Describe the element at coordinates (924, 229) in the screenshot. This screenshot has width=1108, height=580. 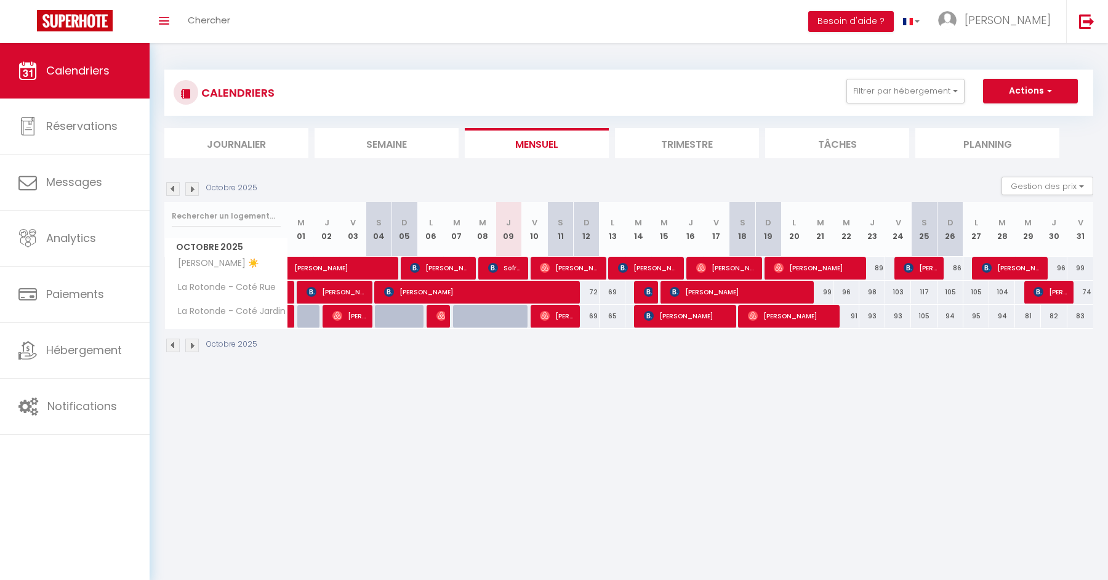
I see `th: 25` at that location.